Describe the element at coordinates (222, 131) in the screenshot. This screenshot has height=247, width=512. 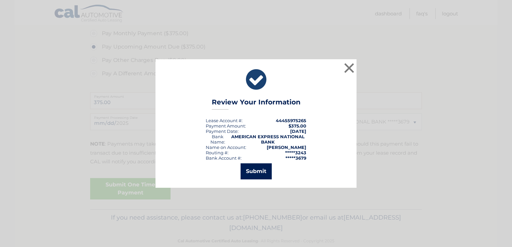
I see `span: Payment Date` at that location.